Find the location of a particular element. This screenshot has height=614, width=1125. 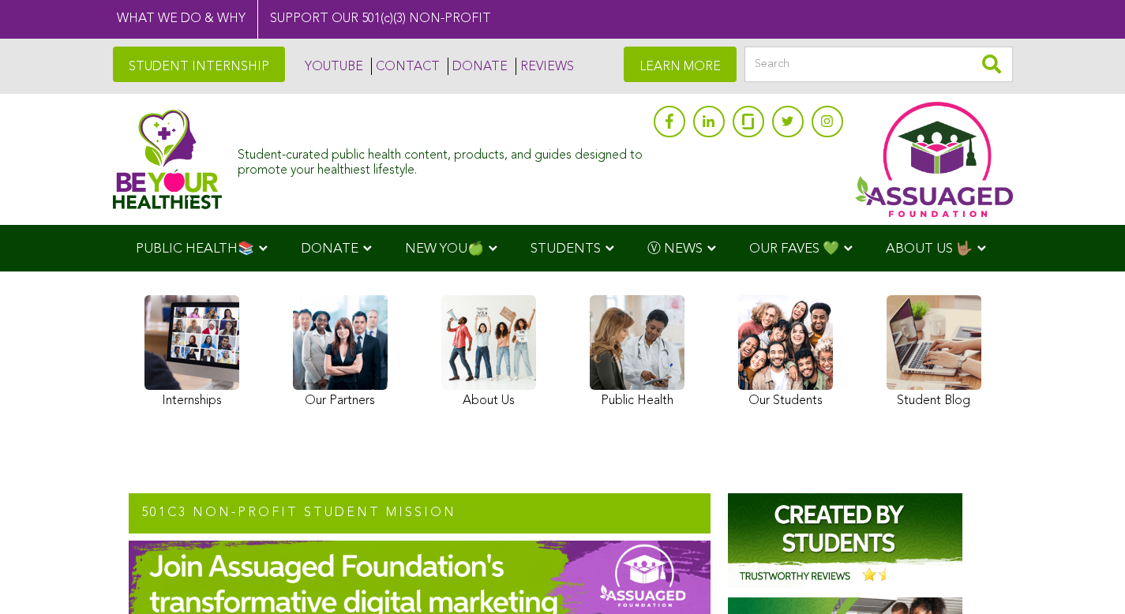

span: ABOUT US 🤟🏽 is located at coordinates (929, 249).